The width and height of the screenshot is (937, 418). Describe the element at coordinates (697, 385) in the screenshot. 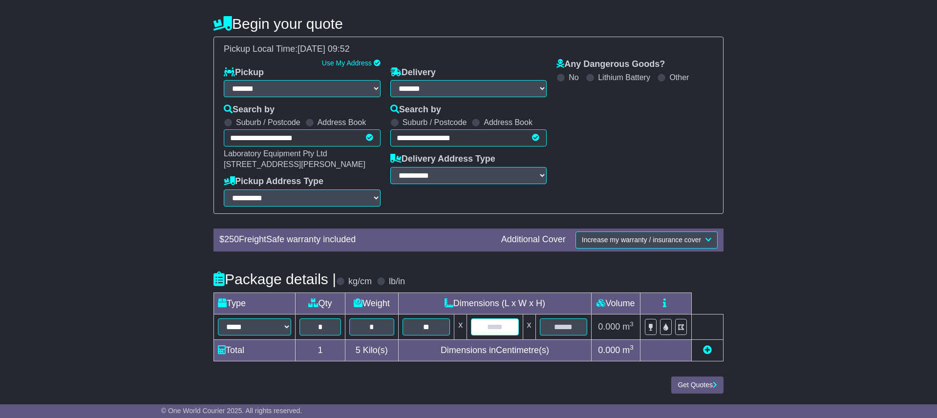

I see `button: Get Quotes` at that location.